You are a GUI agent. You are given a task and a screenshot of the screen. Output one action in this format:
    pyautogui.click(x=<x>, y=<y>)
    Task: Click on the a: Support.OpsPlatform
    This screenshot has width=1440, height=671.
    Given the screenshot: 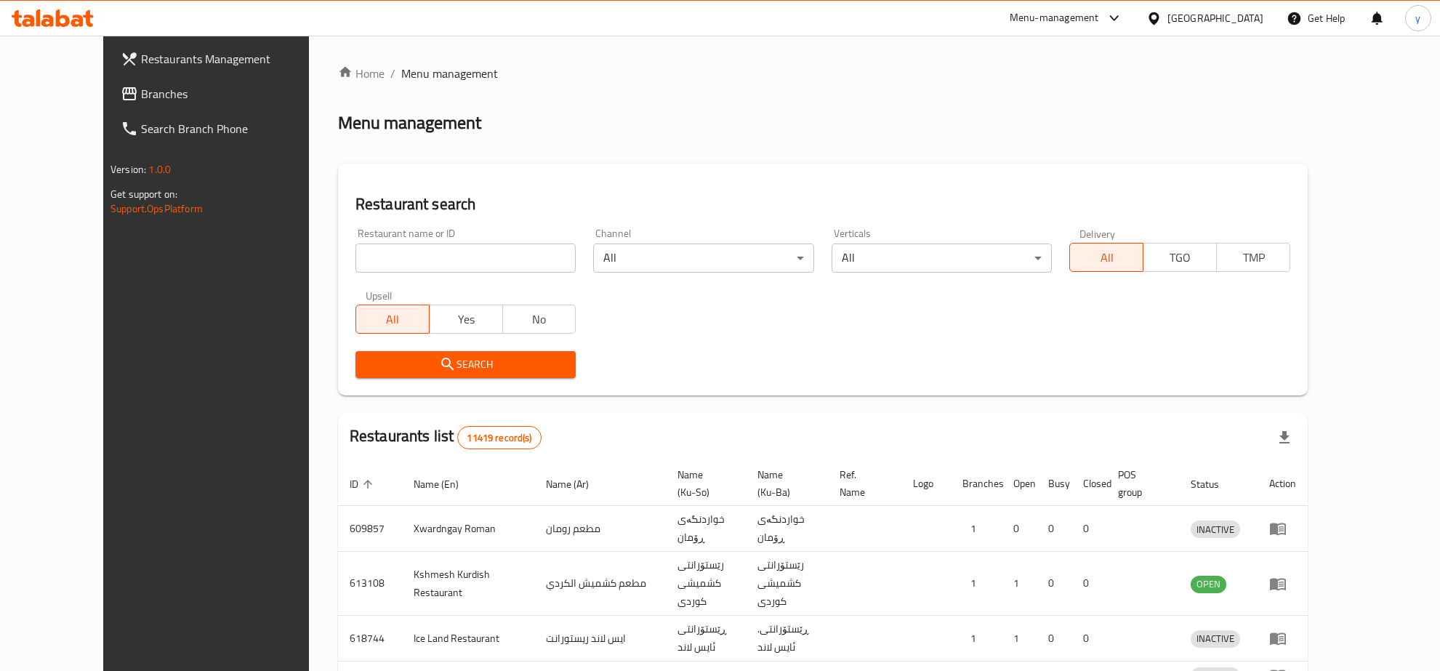 What is the action you would take?
    pyautogui.click(x=156, y=209)
    